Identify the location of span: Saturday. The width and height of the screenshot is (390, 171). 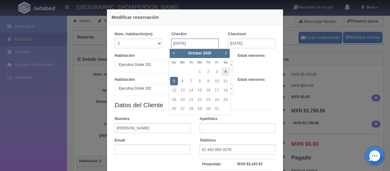
(225, 62).